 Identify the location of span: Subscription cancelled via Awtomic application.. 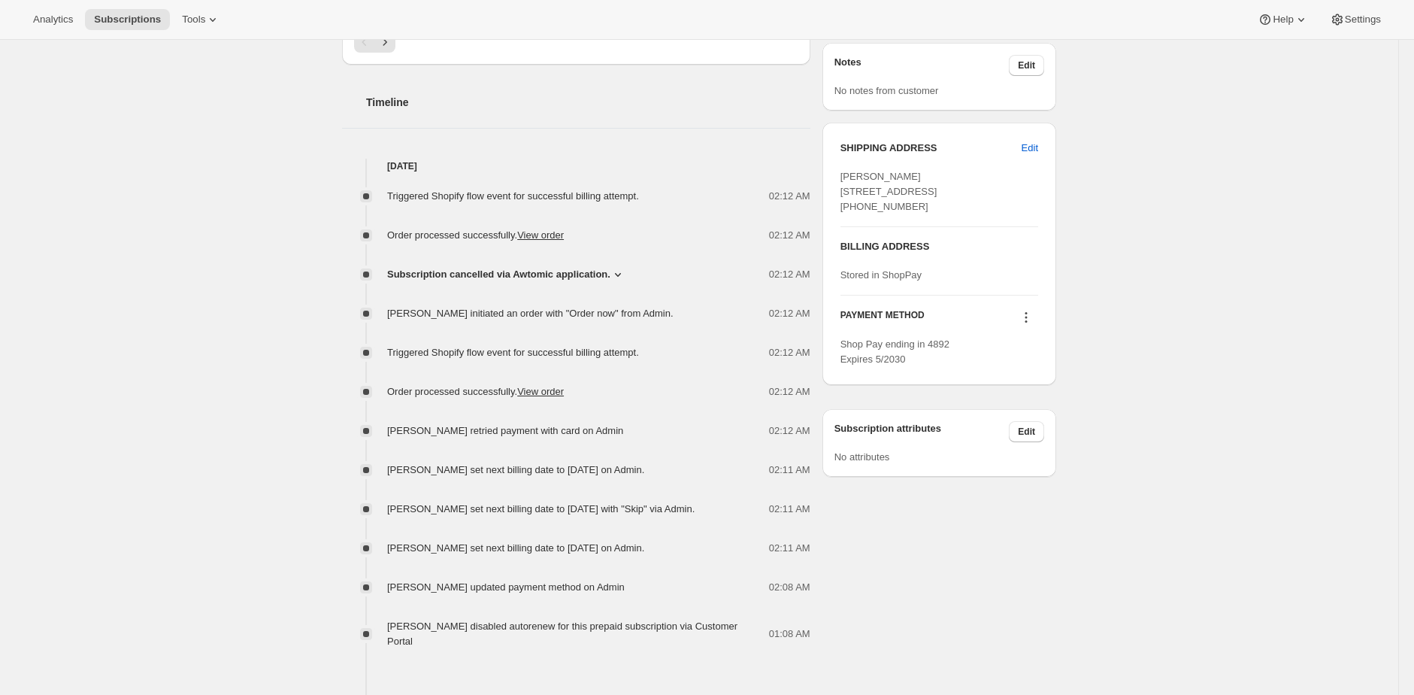
(498, 274).